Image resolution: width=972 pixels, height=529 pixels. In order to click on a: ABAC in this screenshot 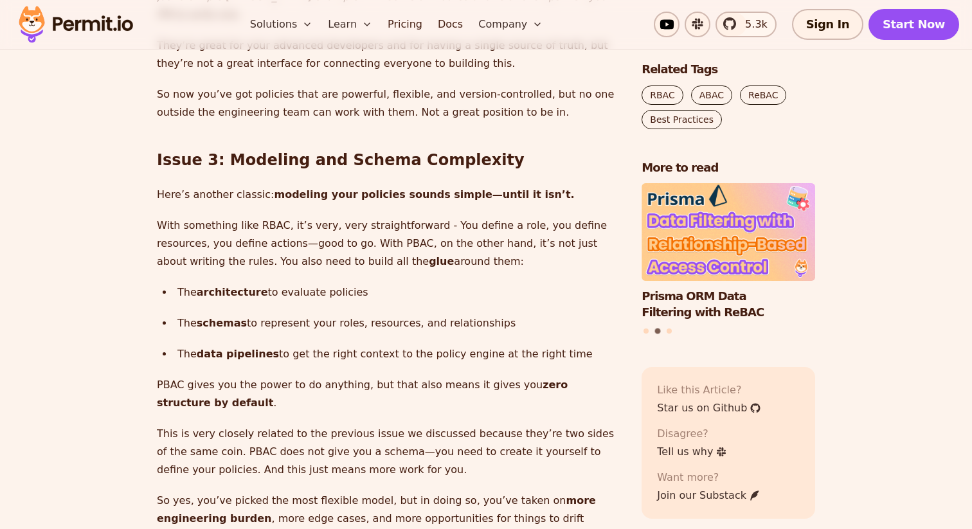, I will do `click(712, 95)`.